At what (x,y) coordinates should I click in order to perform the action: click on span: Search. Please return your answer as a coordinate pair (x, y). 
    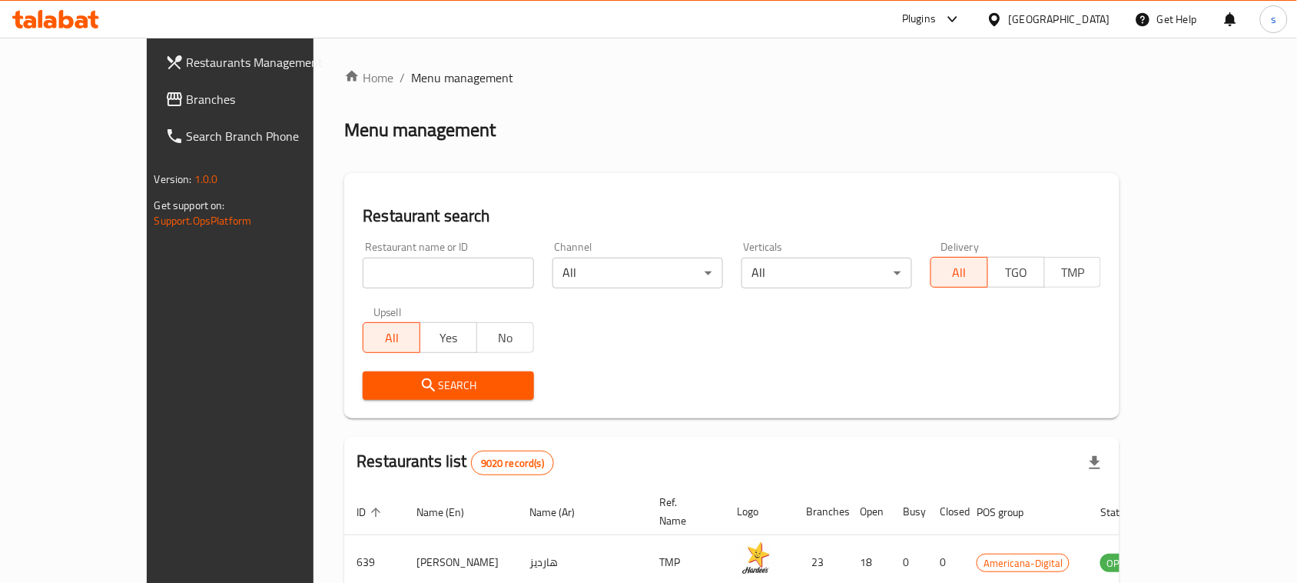
    Looking at the image, I should click on (448, 385).